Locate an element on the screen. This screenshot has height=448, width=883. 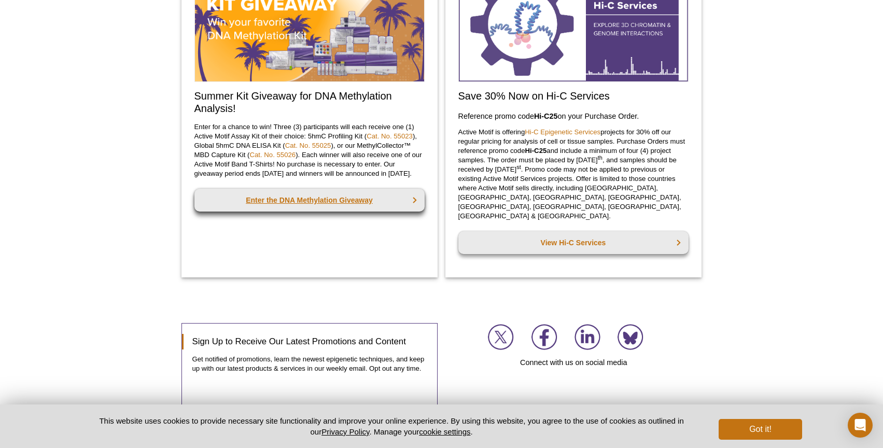
img: Join us on Bluesky is located at coordinates (630, 337).